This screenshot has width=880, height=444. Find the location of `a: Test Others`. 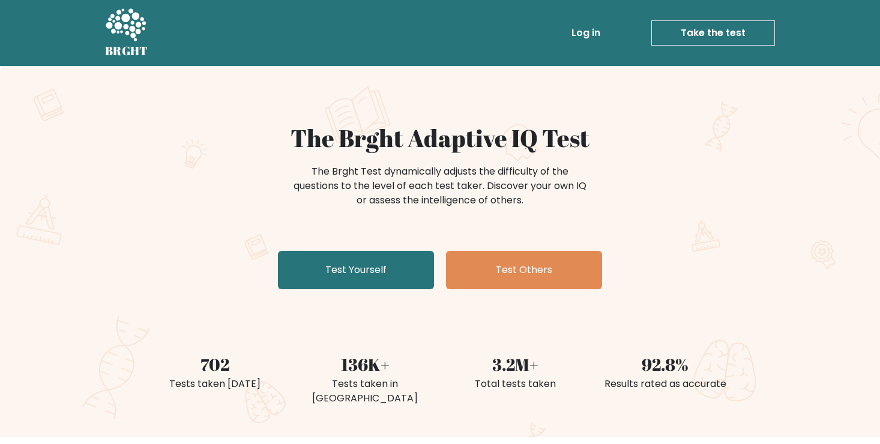

a: Test Others is located at coordinates (524, 270).